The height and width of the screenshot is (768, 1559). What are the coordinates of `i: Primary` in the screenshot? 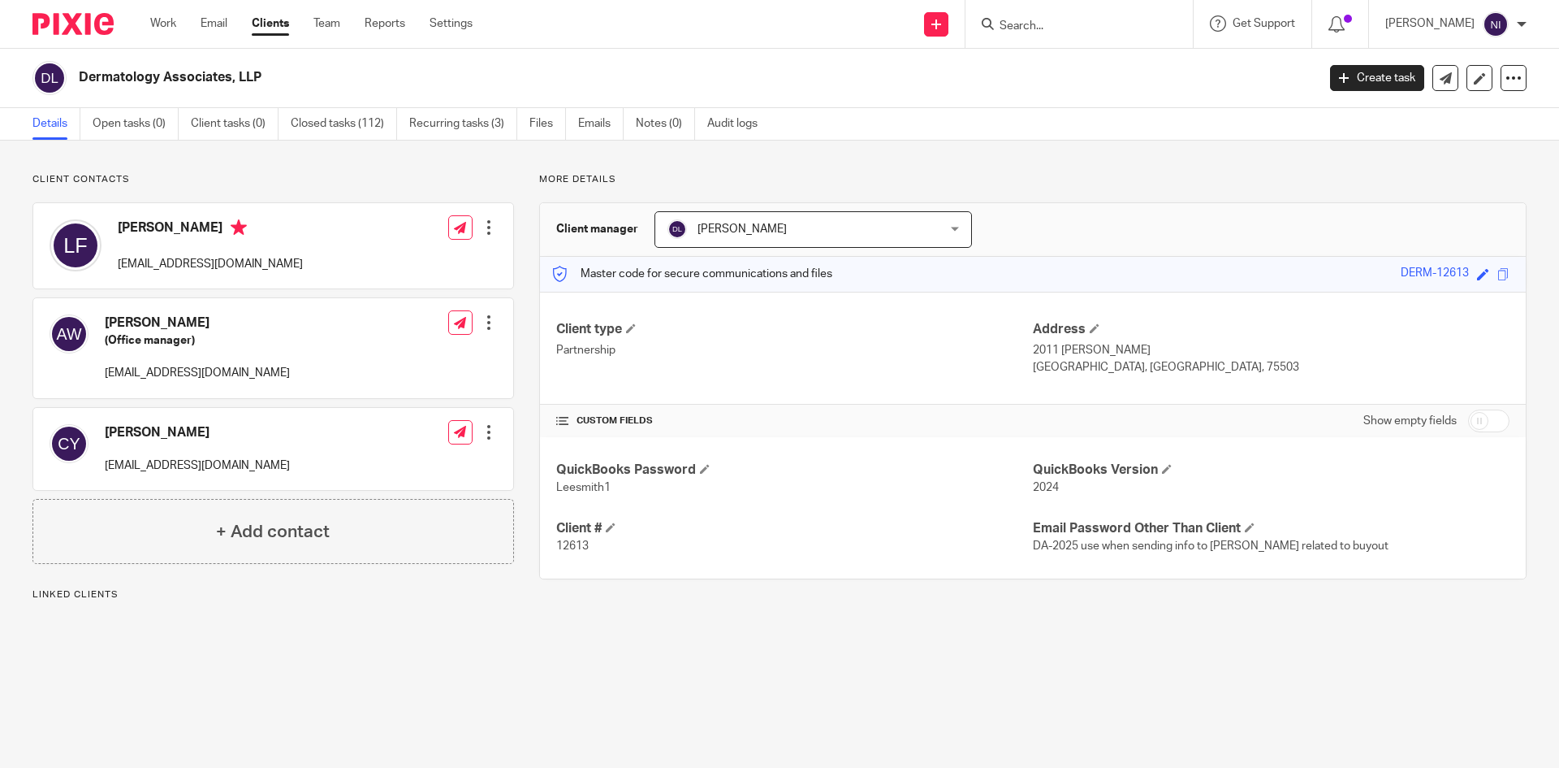 It's located at (239, 227).